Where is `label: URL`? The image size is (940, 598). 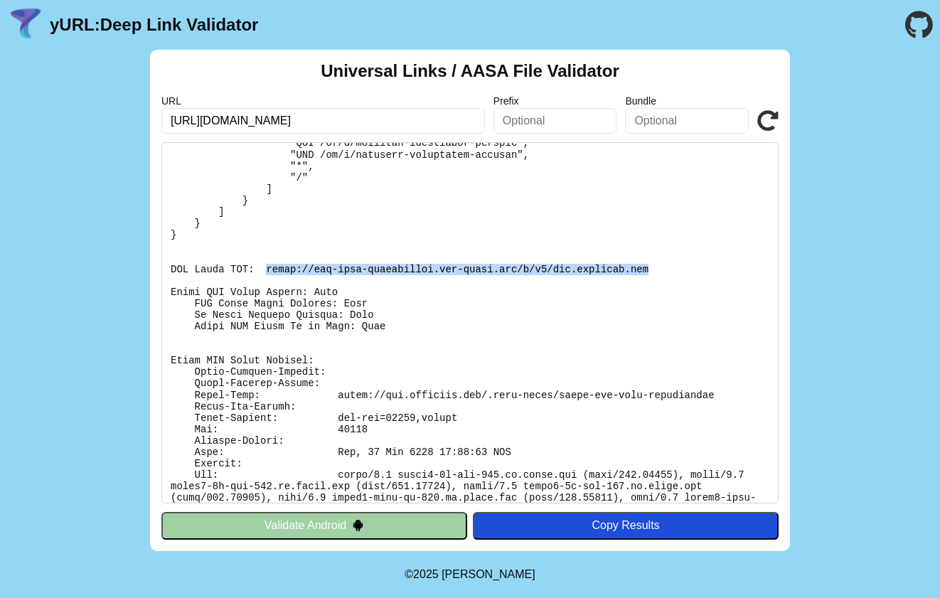
label: URL is located at coordinates (323, 101).